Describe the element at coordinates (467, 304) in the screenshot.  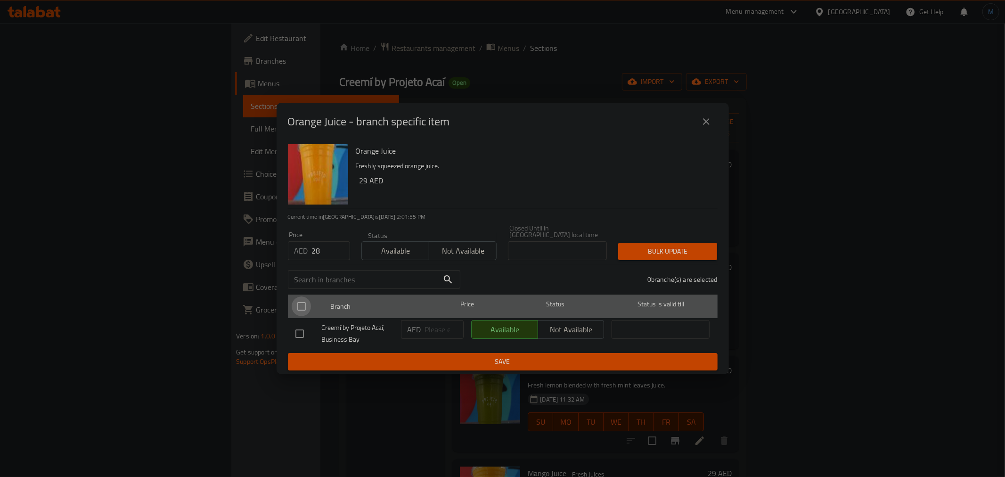
I see `span: Price` at that location.